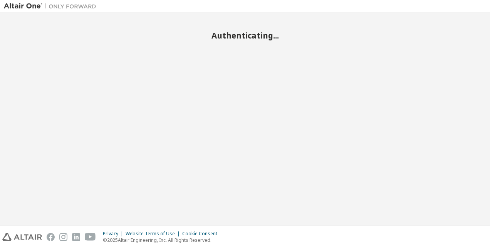  I want to click on p: © 2025 Altair Engineering, Inc. All Rights Reserved., so click(162, 240).